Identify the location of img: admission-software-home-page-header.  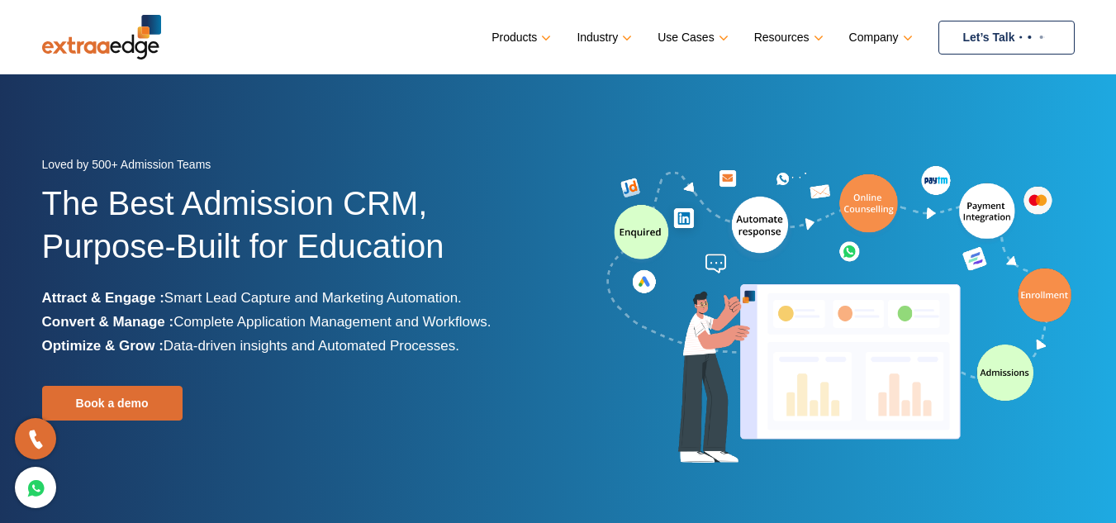
(839, 316).